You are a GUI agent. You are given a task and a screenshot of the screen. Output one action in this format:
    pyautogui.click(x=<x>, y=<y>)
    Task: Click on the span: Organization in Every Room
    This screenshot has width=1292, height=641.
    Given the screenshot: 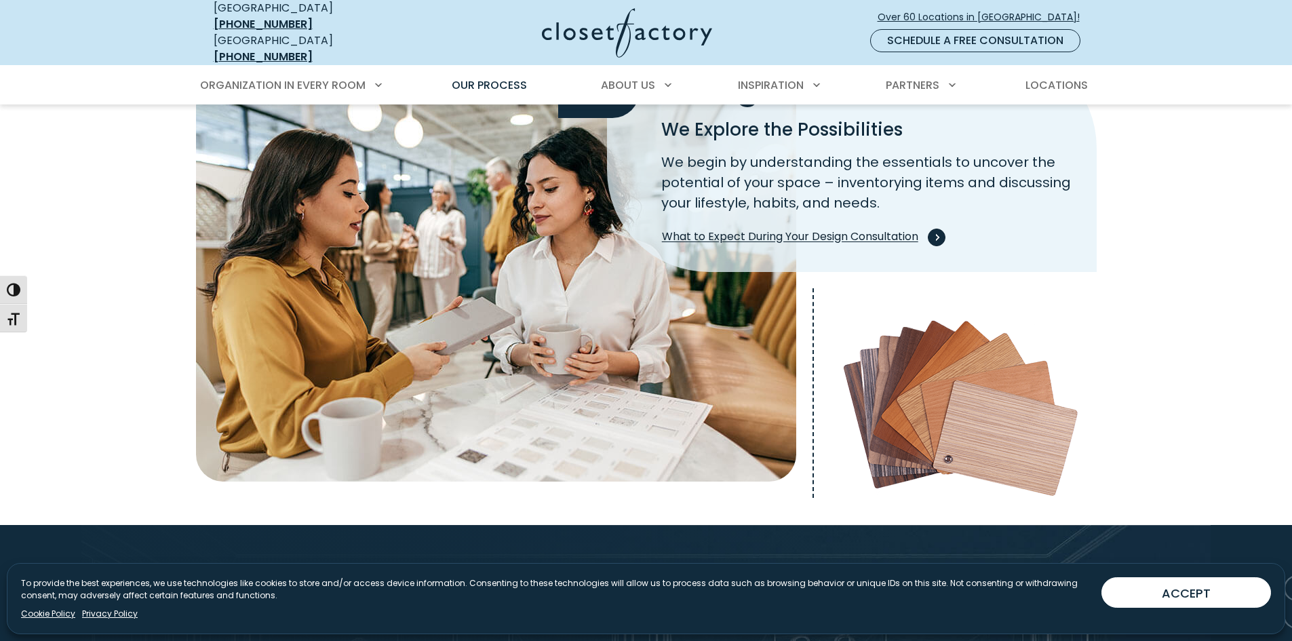 What is the action you would take?
    pyautogui.click(x=283, y=85)
    